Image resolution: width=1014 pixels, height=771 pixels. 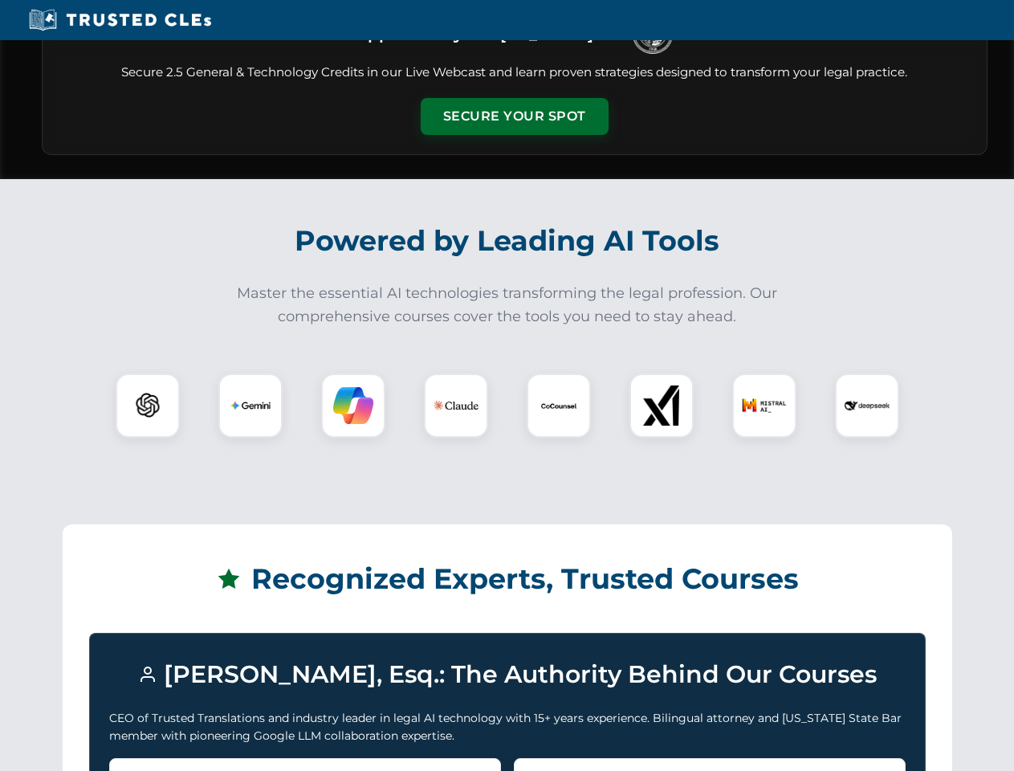 I want to click on div: Mistral AI, so click(x=764, y=405).